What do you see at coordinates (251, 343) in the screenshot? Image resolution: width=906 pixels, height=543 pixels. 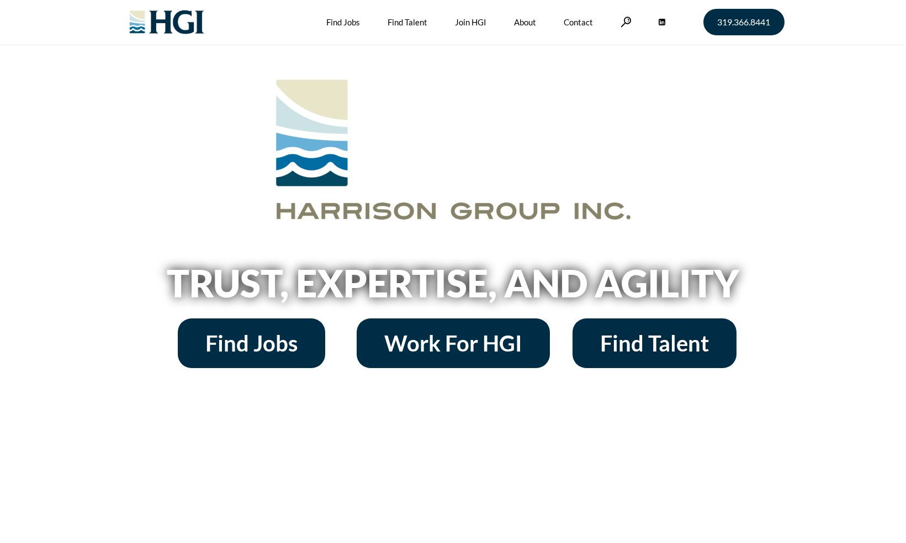 I see `a: Find Jobs` at bounding box center [251, 343].